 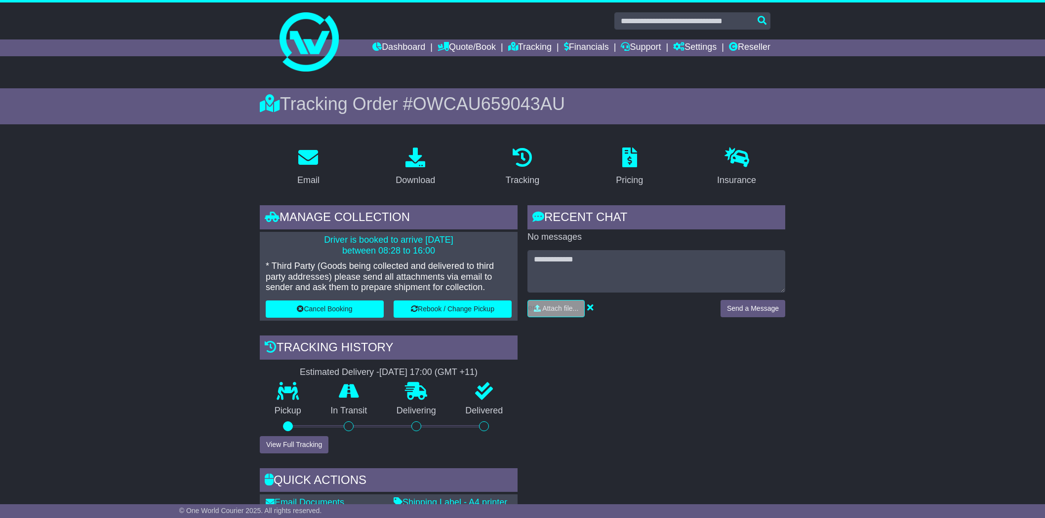 I want to click on a: Pricing, so click(x=629, y=167).